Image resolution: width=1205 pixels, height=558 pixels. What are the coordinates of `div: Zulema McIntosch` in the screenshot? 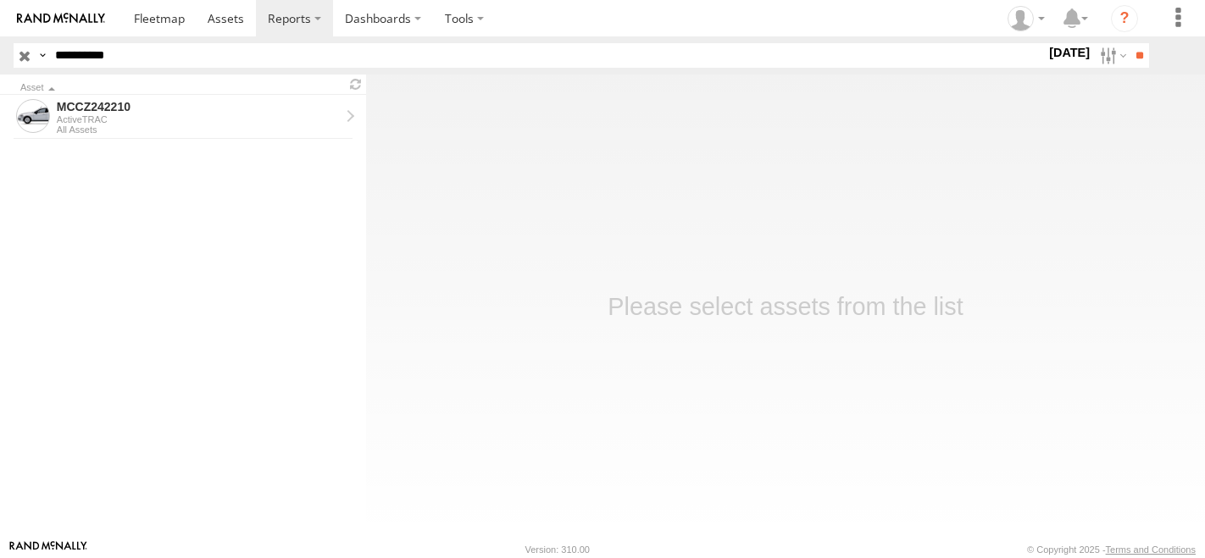 It's located at (1026, 19).